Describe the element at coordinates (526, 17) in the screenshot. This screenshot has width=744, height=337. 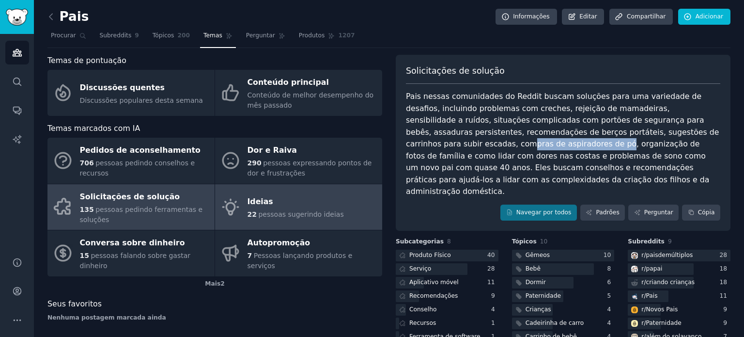
I see `a: Informações` at that location.